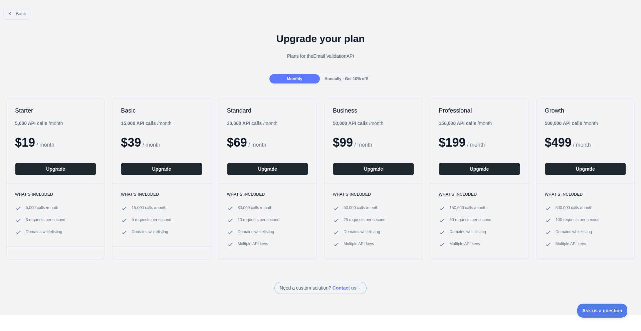 This screenshot has width=641, height=331. What do you see at coordinates (343, 142) in the screenshot?
I see `span: $ 99` at bounding box center [343, 142].